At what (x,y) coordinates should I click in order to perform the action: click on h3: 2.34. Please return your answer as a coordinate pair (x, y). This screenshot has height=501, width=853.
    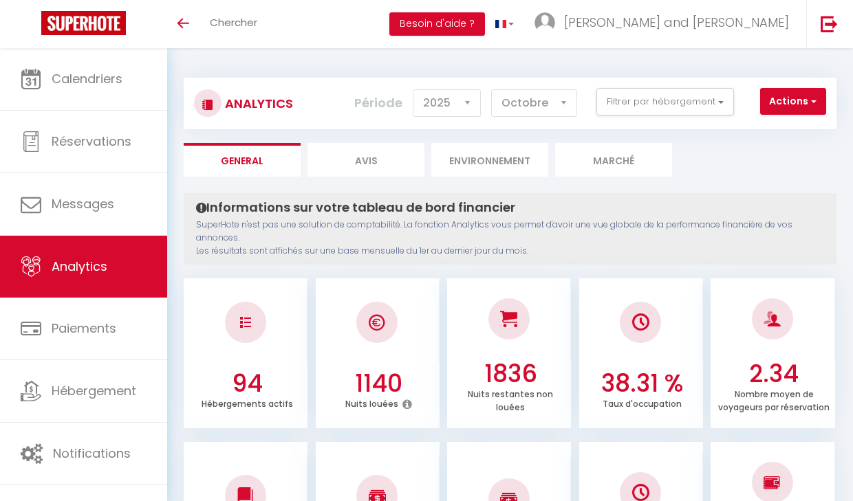
    Looking at the image, I should click on (774, 374).